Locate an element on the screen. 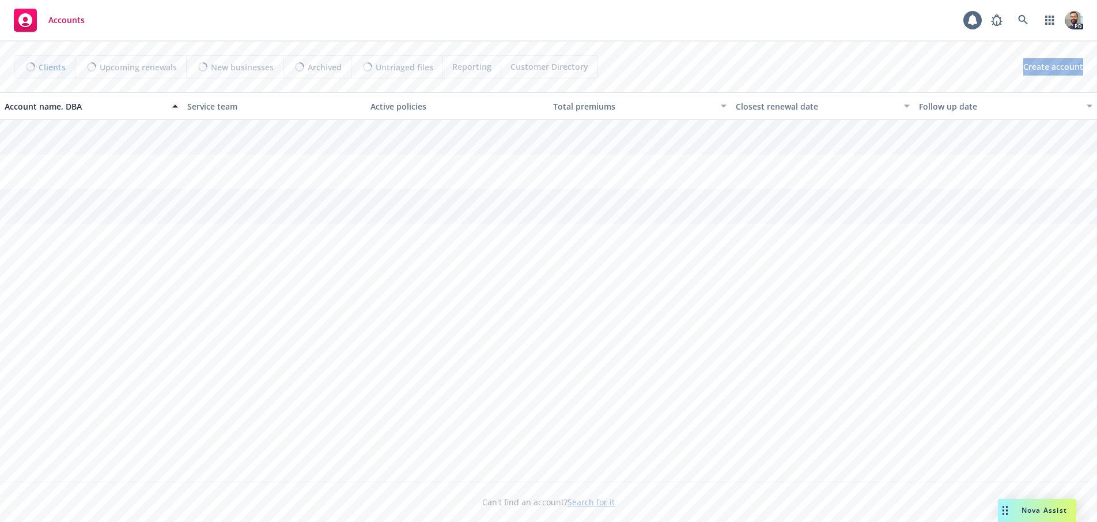 The height and width of the screenshot is (522, 1097). div: Total premiums is located at coordinates (633, 106).